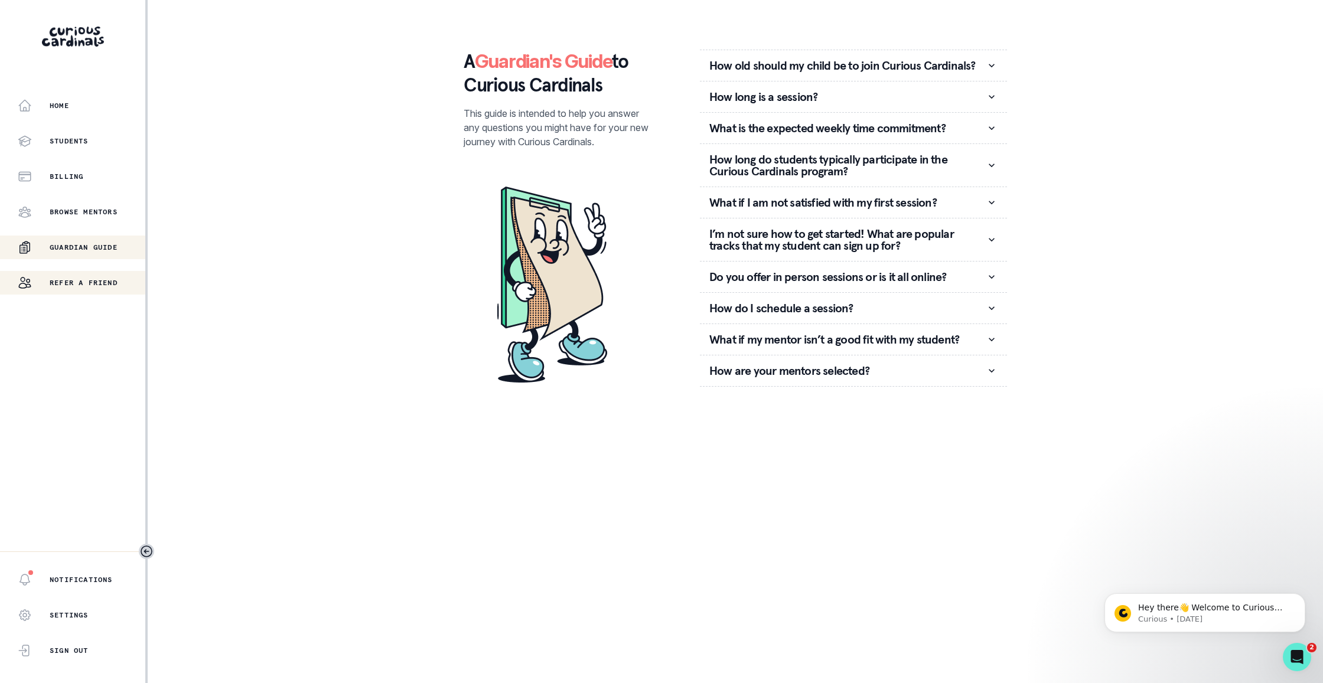  I want to click on p: How old should my child be to join Curious Cardinals?, so click(847, 66).